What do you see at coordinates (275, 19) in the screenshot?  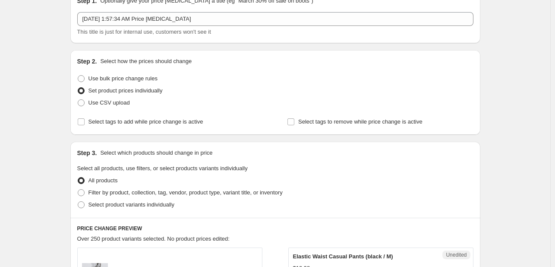 I see `input: 30% off holiday sale` at bounding box center [275, 19].